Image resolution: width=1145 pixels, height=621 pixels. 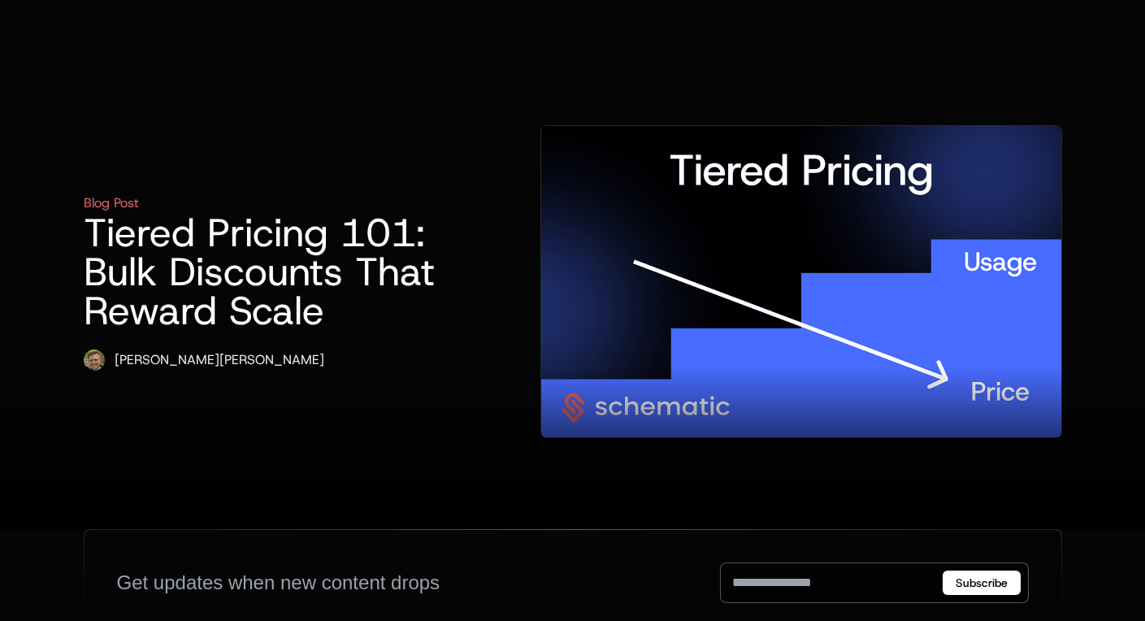 What do you see at coordinates (279, 583) in the screenshot?
I see `div: Get updates when new content drops` at bounding box center [279, 583].